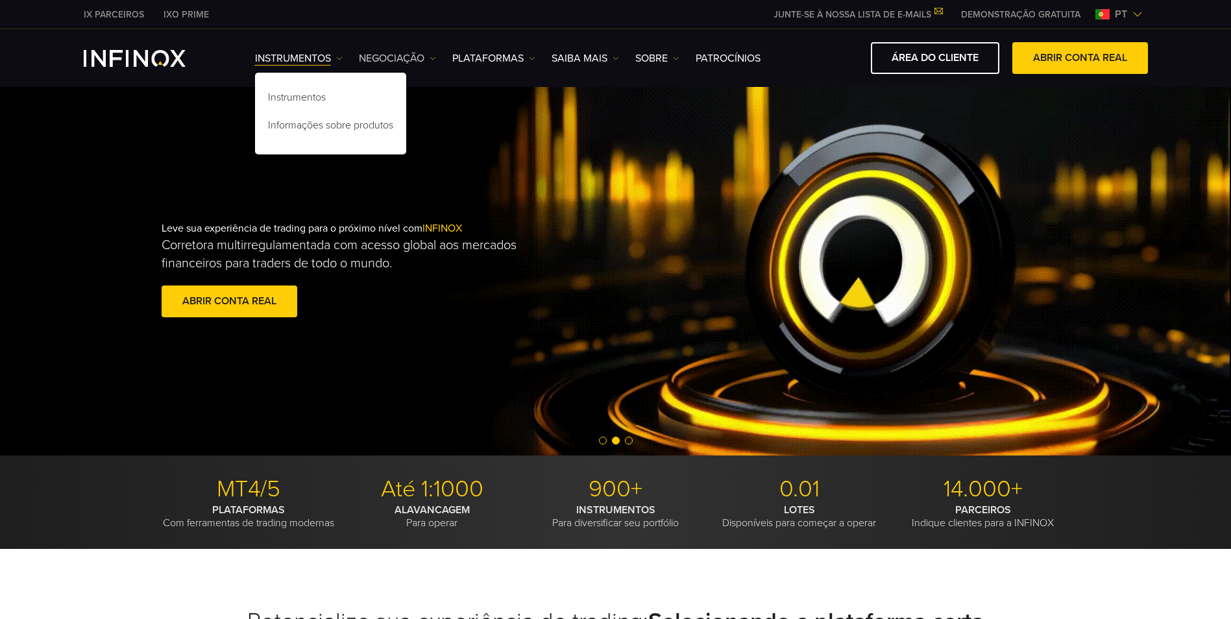  What do you see at coordinates (432, 510) in the screenshot?
I see `strong: ALAVANCAGEM` at bounding box center [432, 510].